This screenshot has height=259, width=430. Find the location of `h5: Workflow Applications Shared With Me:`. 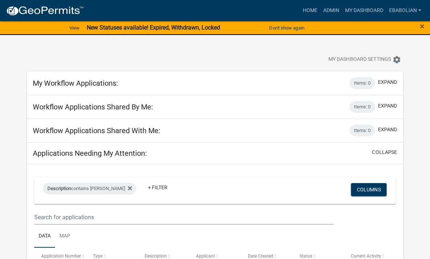

h5: Workflow Applications Shared With Me: is located at coordinates (97, 130).